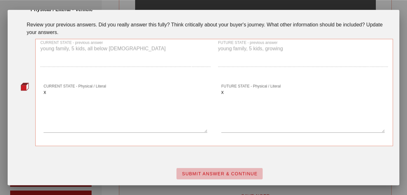 The height and width of the screenshot is (195, 407). I want to click on button: SUBMIT ANSWER & CONTINUE, so click(220, 174).